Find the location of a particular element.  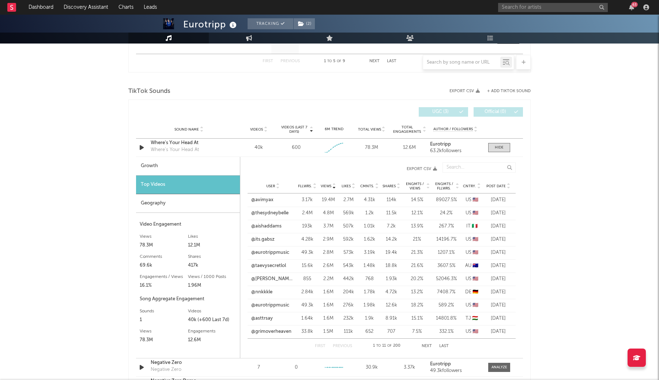

span: Videos (last 7 days) is located at coordinates (294, 130).